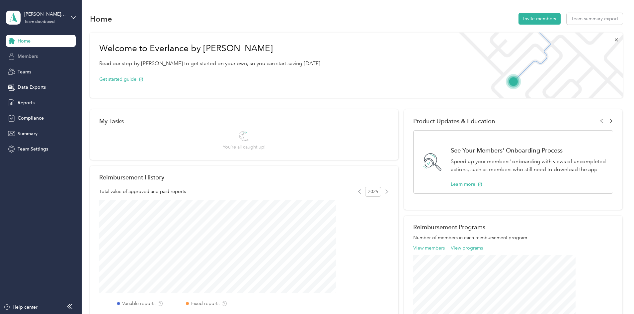 The image size is (634, 314). Describe the element at coordinates (467, 248) in the screenshot. I see `button: View programs` at that location.